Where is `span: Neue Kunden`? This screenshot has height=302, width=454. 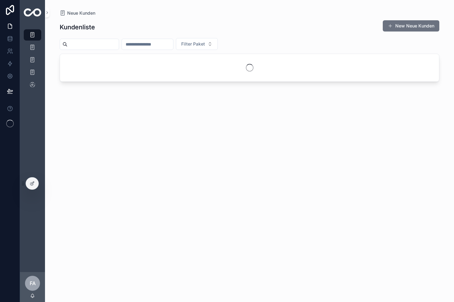 span: Neue Kunden is located at coordinates (81, 13).